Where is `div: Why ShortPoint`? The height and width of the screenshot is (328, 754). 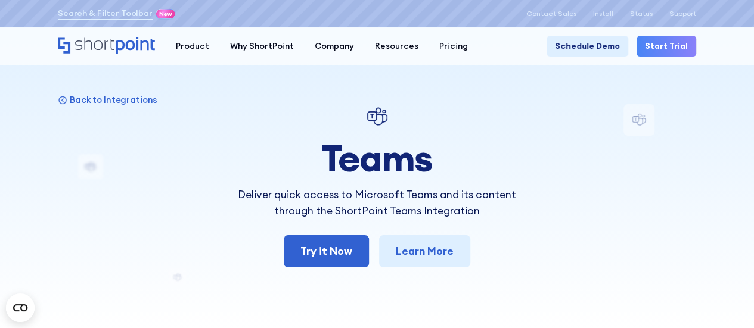 div: Why ShortPoint is located at coordinates (262, 46).